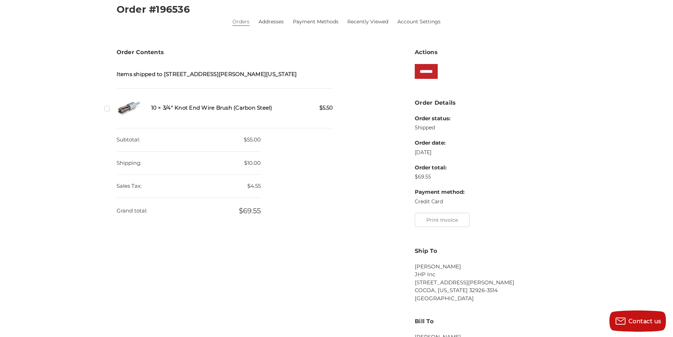 The image size is (673, 337). Describe the element at coordinates (271, 22) in the screenshot. I see `a: Addresses` at that location.